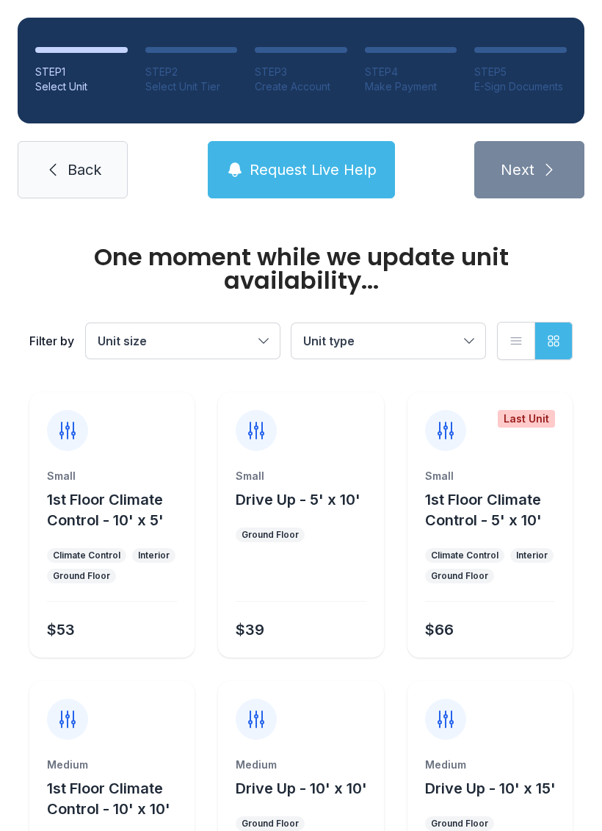 The width and height of the screenshot is (602, 831). I want to click on div: $66, so click(439, 629).